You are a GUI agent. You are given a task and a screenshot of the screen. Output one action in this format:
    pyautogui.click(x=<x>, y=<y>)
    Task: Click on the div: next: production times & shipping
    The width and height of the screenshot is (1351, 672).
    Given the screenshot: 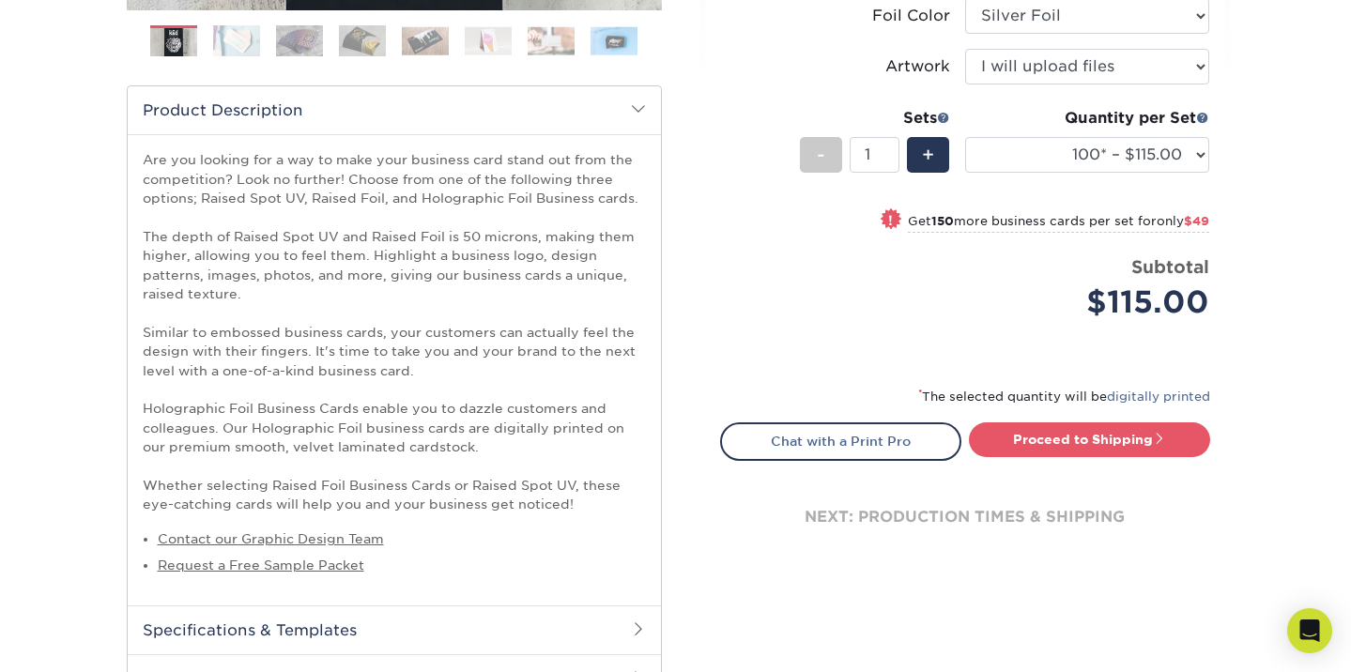 What is the action you would take?
    pyautogui.click(x=965, y=517)
    